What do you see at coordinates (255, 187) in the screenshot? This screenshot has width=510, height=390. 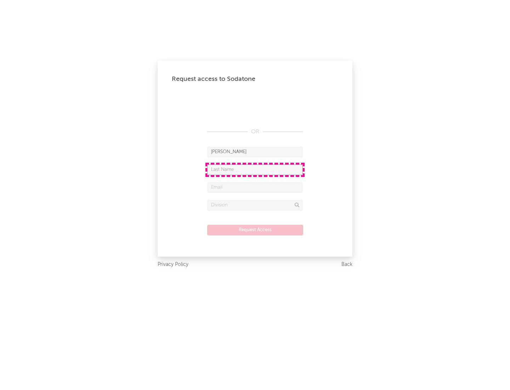 I see `input: Email` at bounding box center [255, 187].